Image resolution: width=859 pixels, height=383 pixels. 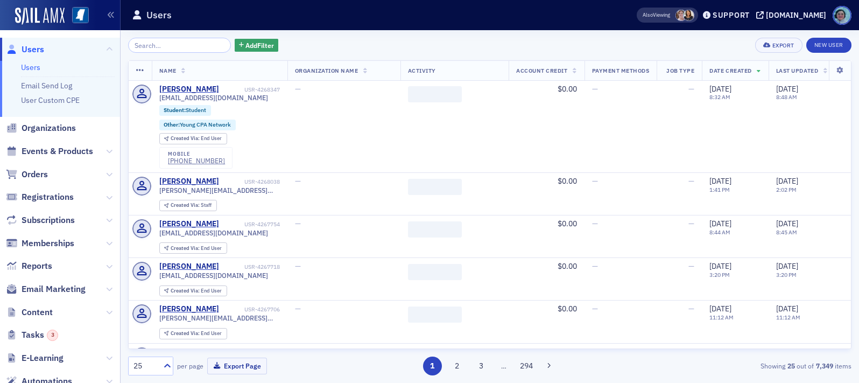 I want to click on span: Reports, so click(x=37, y=266).